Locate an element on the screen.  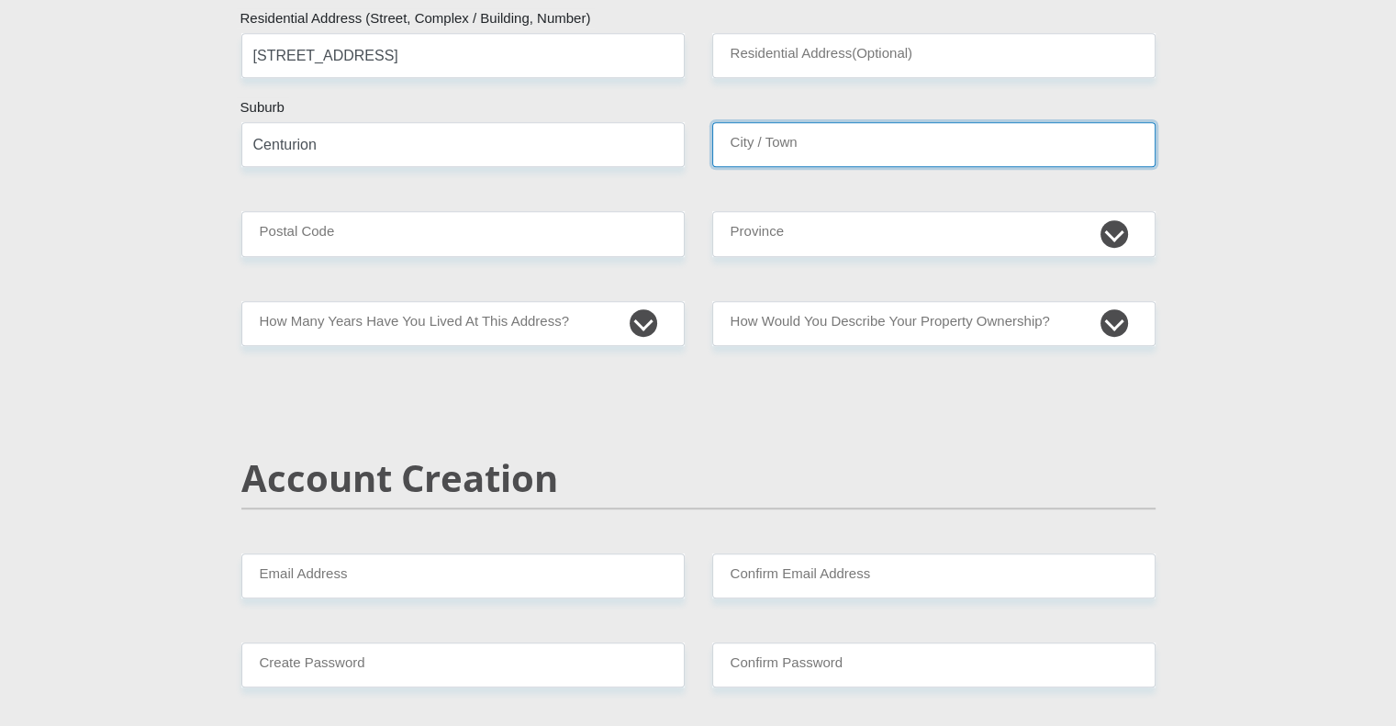
input: Valid residential address is located at coordinates (463, 55).